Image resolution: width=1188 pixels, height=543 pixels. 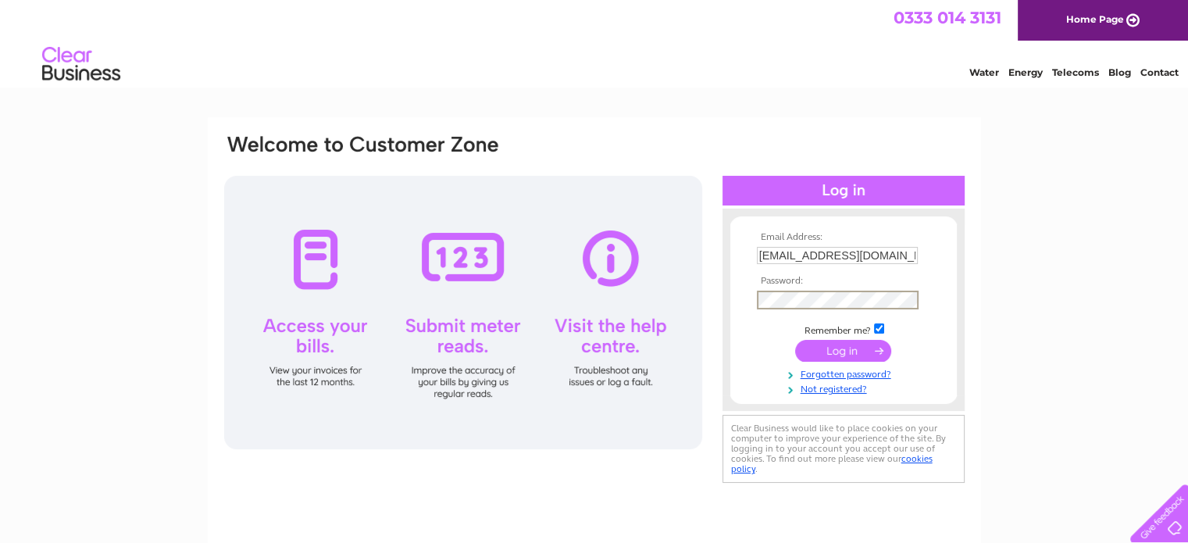 I want to click on td: Remember me?, so click(x=843, y=329).